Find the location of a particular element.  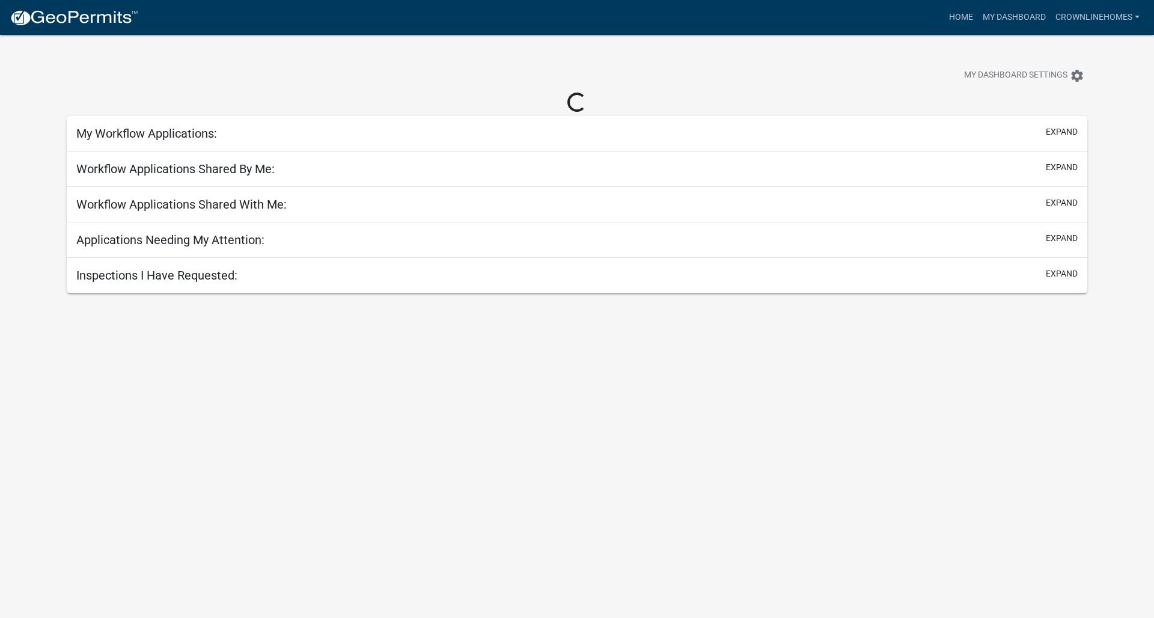

h5: Workflow Applications Shared By Me: is located at coordinates (176, 169).